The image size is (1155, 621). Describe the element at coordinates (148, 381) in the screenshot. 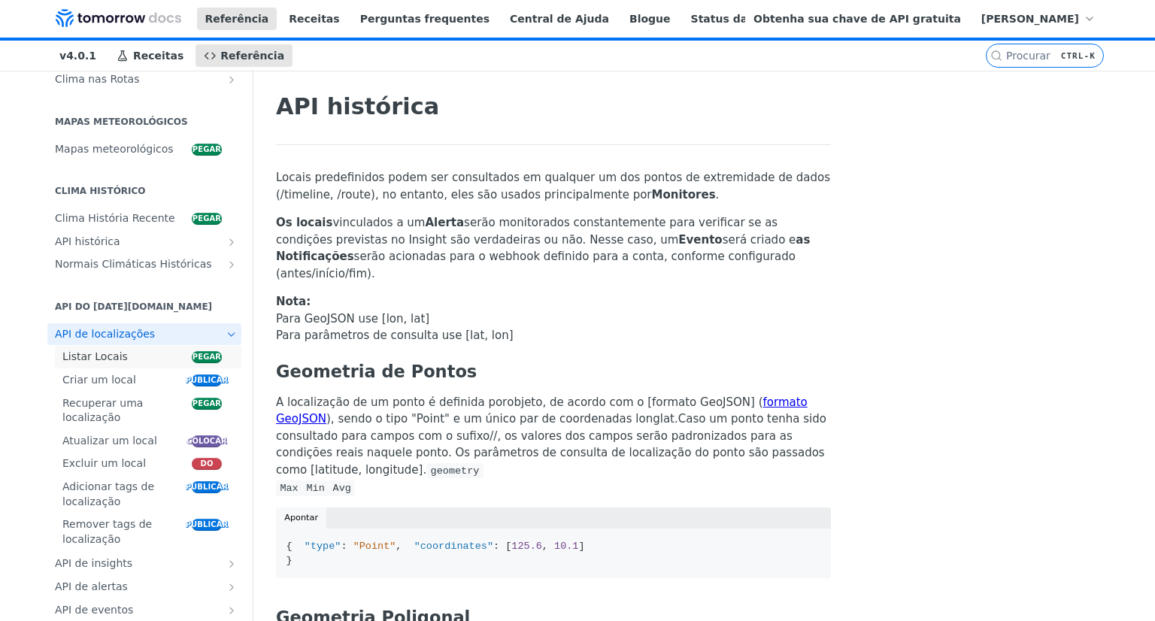

I see `a: Criar um localpublicar` at that location.